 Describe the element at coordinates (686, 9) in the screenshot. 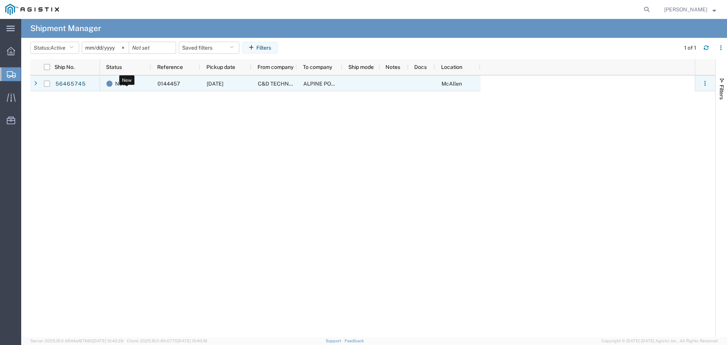

I see `span: Ivan Ambriz` at that location.